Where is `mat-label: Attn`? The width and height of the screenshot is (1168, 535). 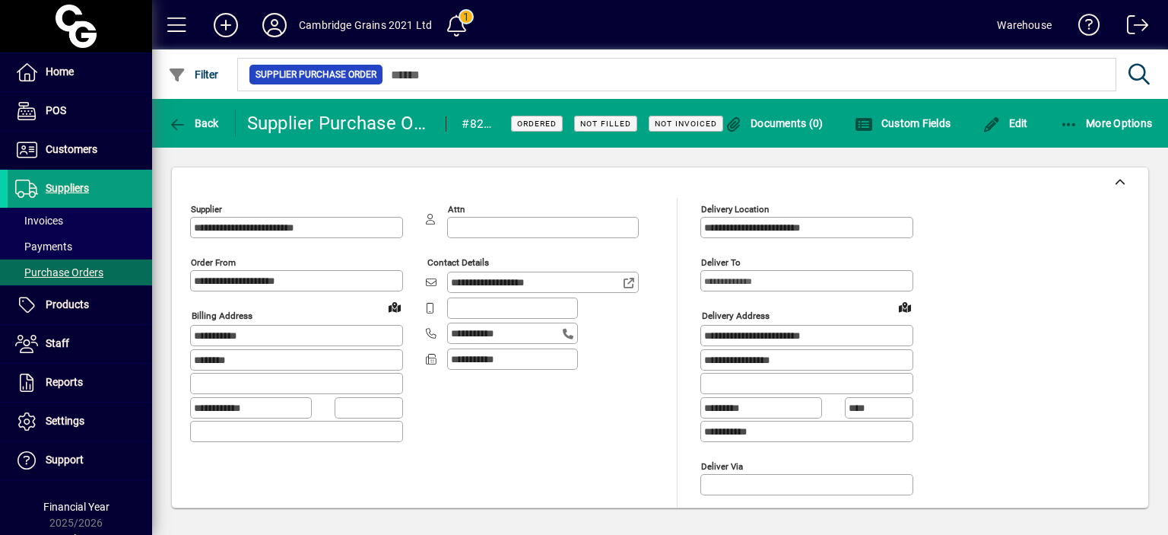 mat-label: Attn is located at coordinates (456, 209).